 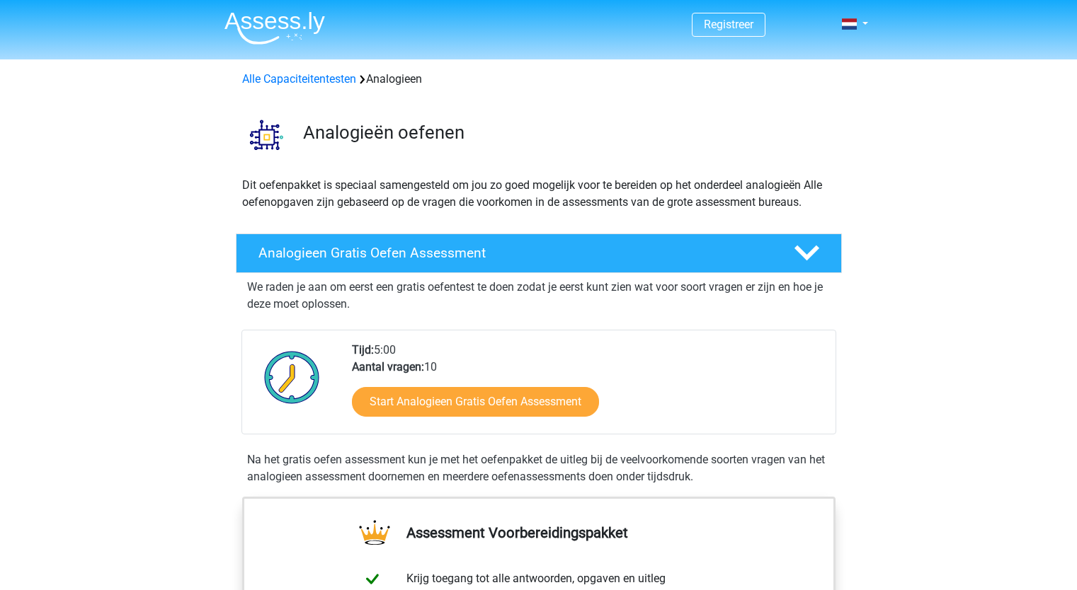 What do you see at coordinates (588, 388) in the screenshot?
I see `div: 5:00 10` at bounding box center [588, 388].